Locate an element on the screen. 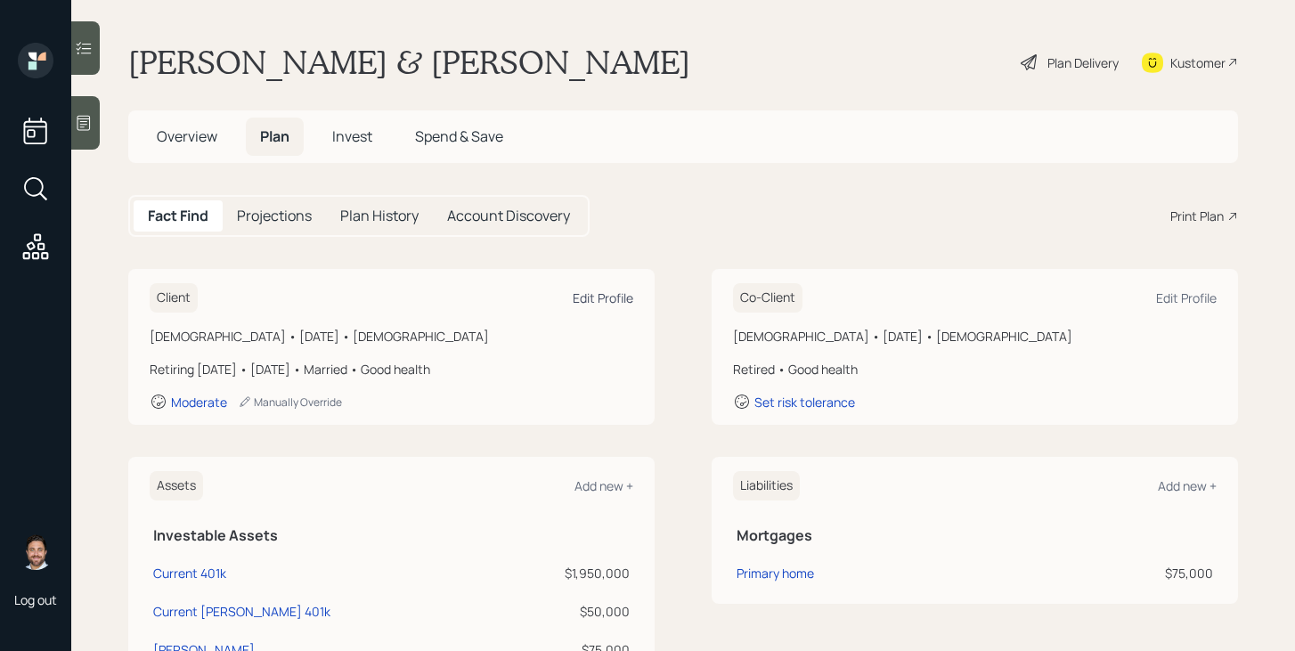 The image size is (1295, 651). img: michael-russo-headshot.png is located at coordinates (36, 552).